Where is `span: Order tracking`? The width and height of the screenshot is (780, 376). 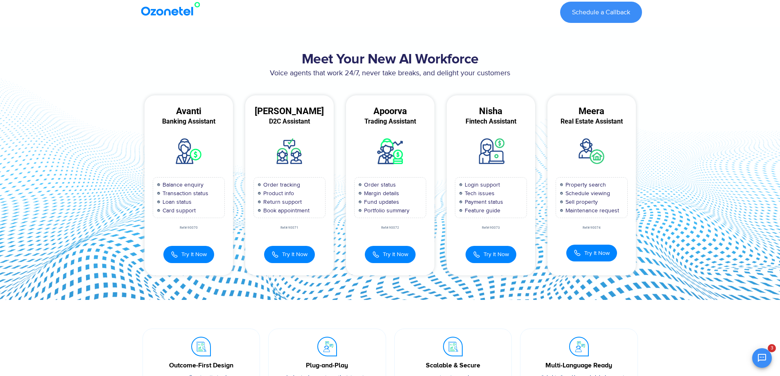 span: Order tracking is located at coordinates (281, 185).